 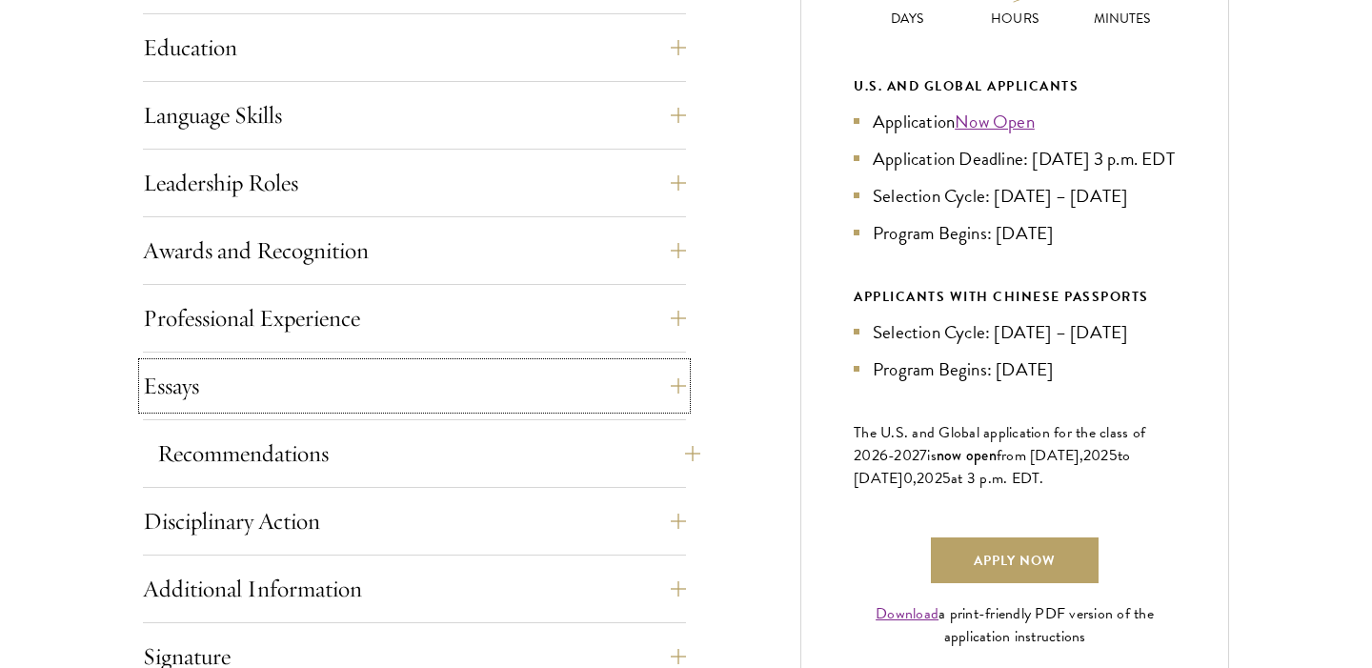 What do you see at coordinates (429, 454) in the screenshot?
I see `button: Recommendations` at bounding box center [429, 454].